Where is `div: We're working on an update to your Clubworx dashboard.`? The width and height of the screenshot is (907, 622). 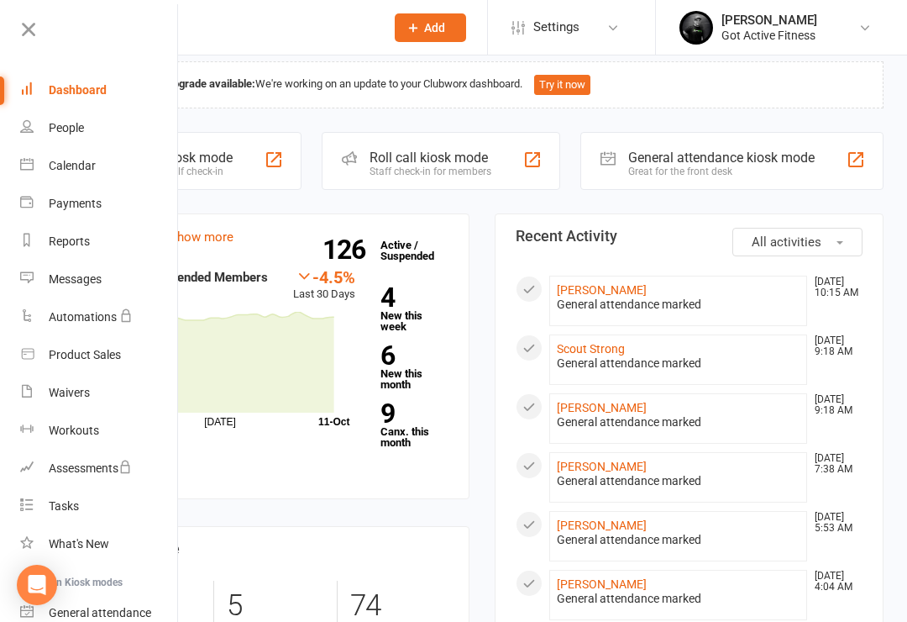
div: We're working on an update to your Clubworx dashboard. is located at coordinates (482, 85).